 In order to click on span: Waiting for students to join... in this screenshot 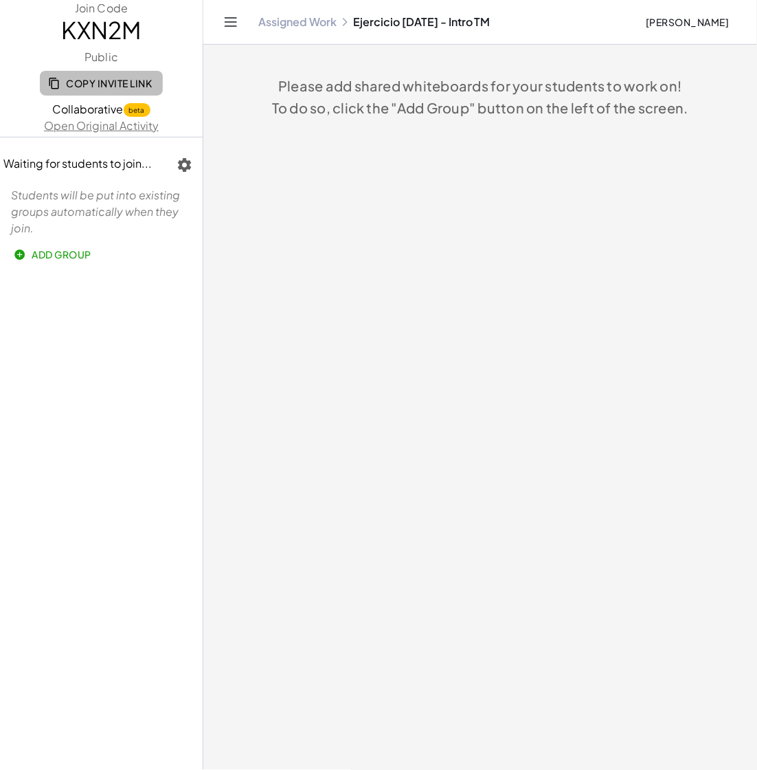, I will do `click(78, 163)`.